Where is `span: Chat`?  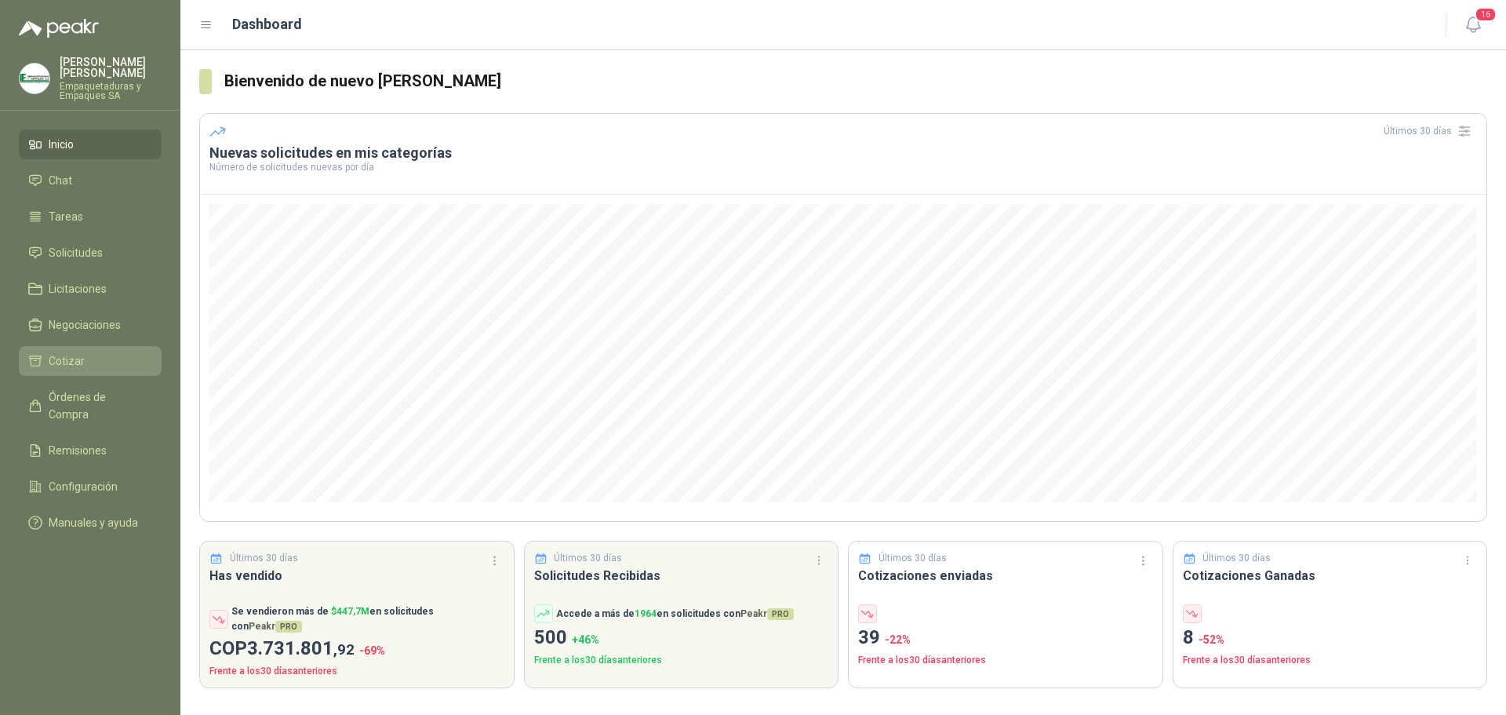
span: Chat is located at coordinates (60, 180).